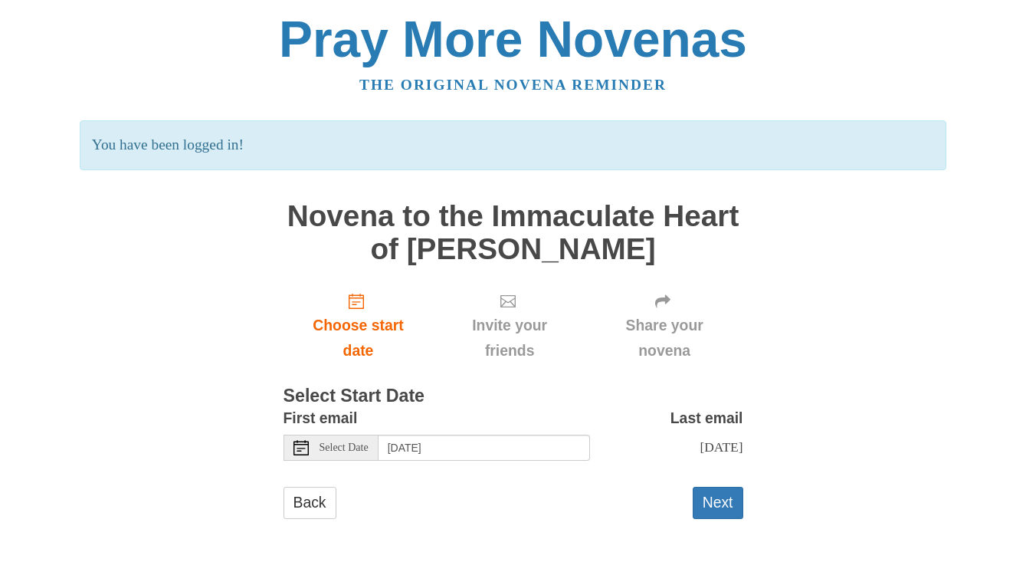  Describe the element at coordinates (513, 145) in the screenshot. I see `p: You have been logged in!` at that location.